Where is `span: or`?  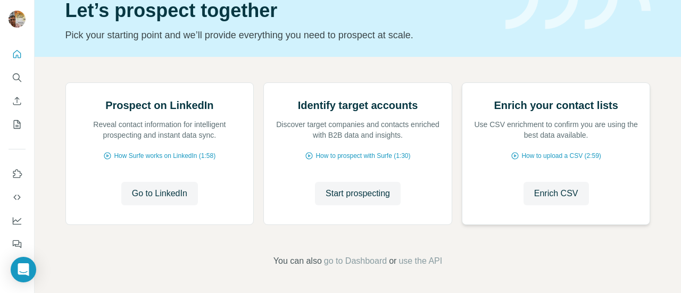
span: or is located at coordinates (393, 261).